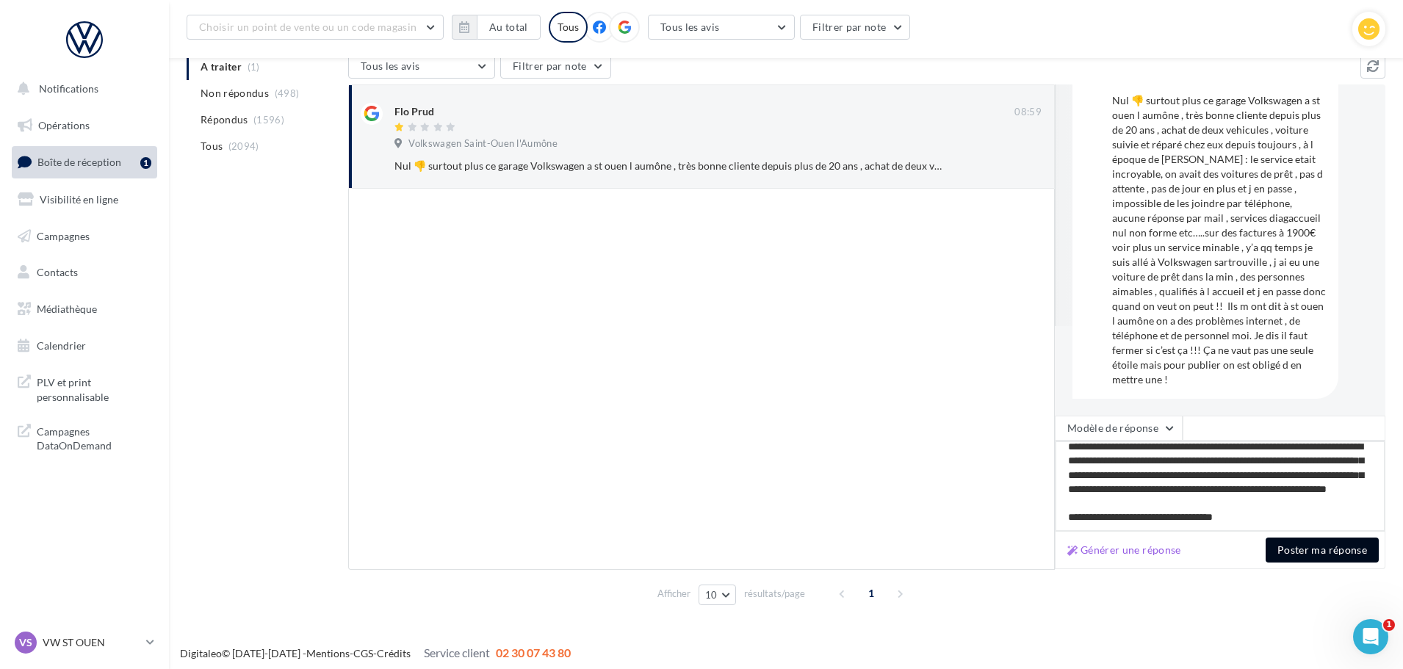 This screenshot has width=1403, height=669. What do you see at coordinates (84, 236) in the screenshot?
I see `a: Campagnes` at bounding box center [84, 236].